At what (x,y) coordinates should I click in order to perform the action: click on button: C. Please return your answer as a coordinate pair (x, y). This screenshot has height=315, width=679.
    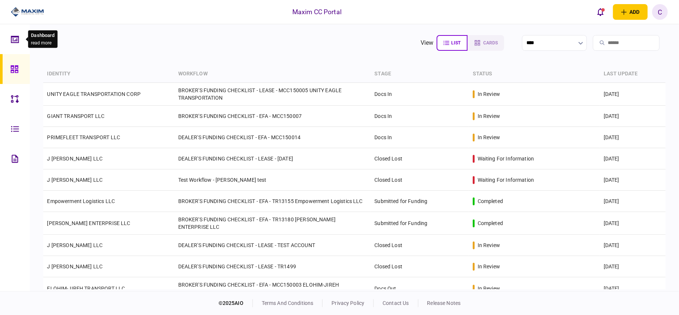
    Looking at the image, I should click on (660, 12).